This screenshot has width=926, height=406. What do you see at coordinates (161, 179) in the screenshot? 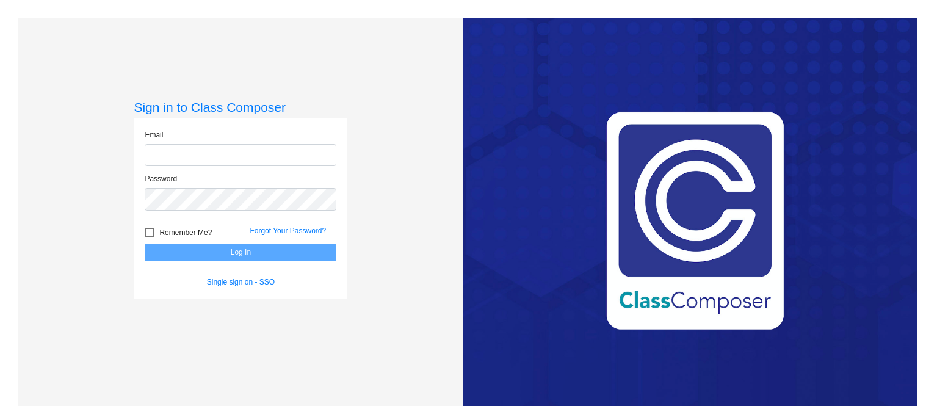
I see `label: Password` at bounding box center [161, 179].